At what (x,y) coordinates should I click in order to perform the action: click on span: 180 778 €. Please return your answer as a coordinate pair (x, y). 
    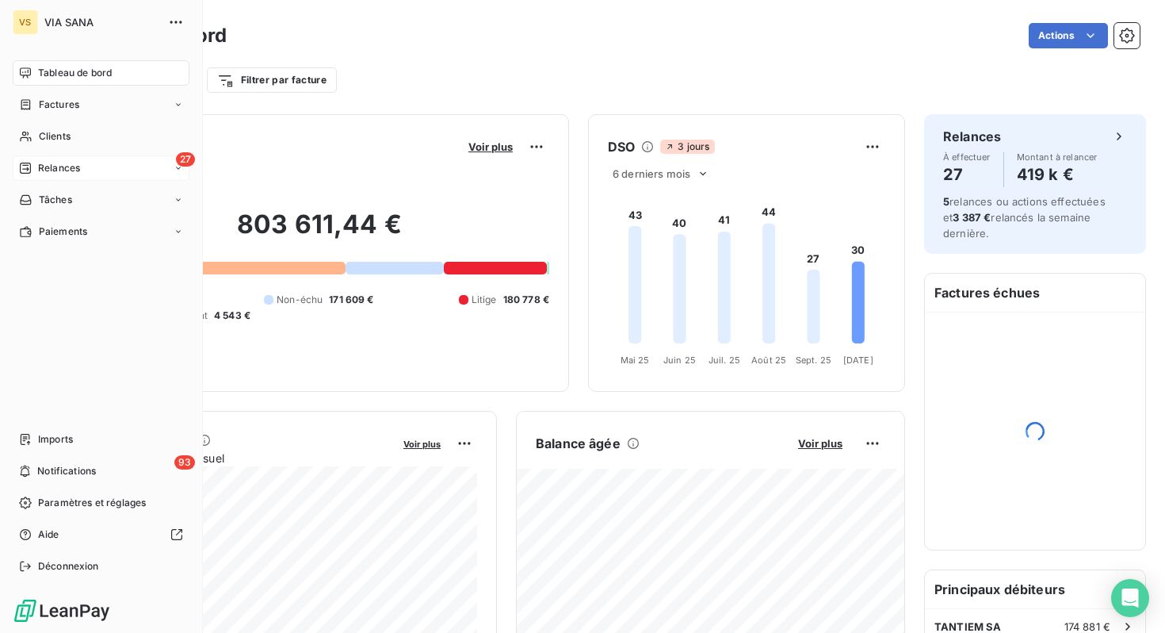
    Looking at the image, I should click on (526, 300).